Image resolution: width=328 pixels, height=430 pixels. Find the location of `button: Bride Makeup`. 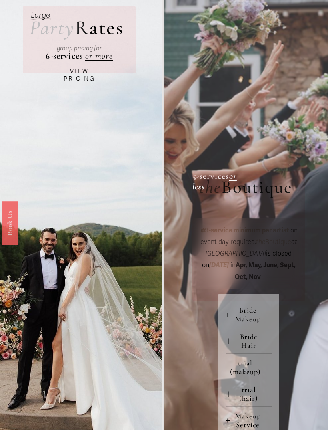

button: Bride Makeup is located at coordinates (249, 314).